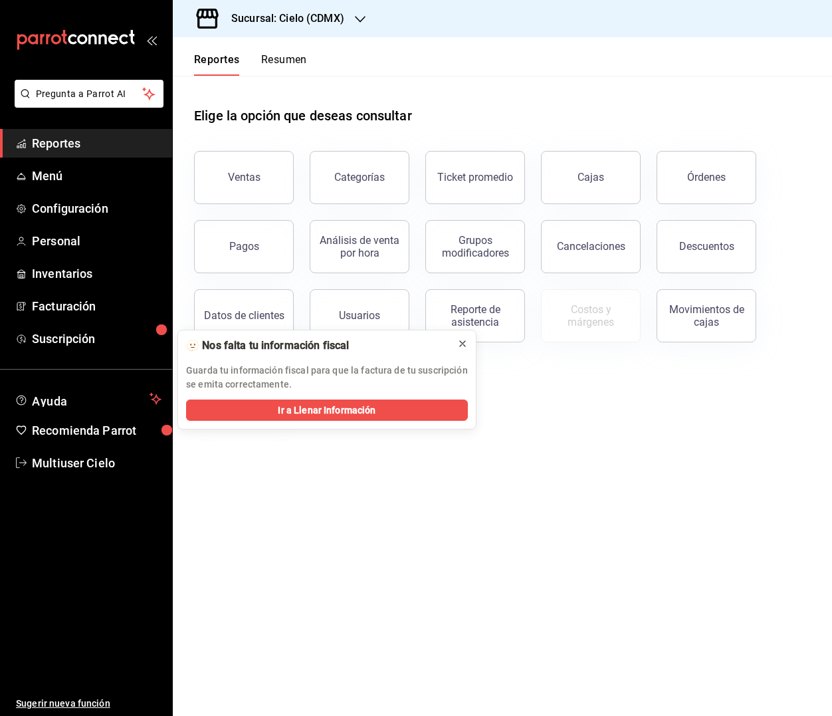  What do you see at coordinates (360, 178) in the screenshot?
I see `button: Categorías` at bounding box center [360, 178].